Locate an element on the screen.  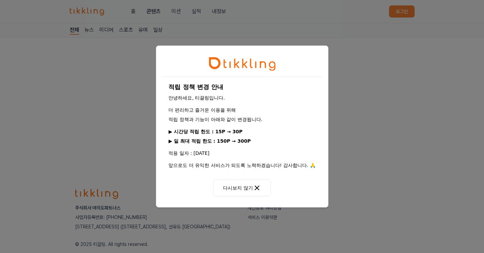
button: 다시보지 않기 is located at coordinates (242, 188).